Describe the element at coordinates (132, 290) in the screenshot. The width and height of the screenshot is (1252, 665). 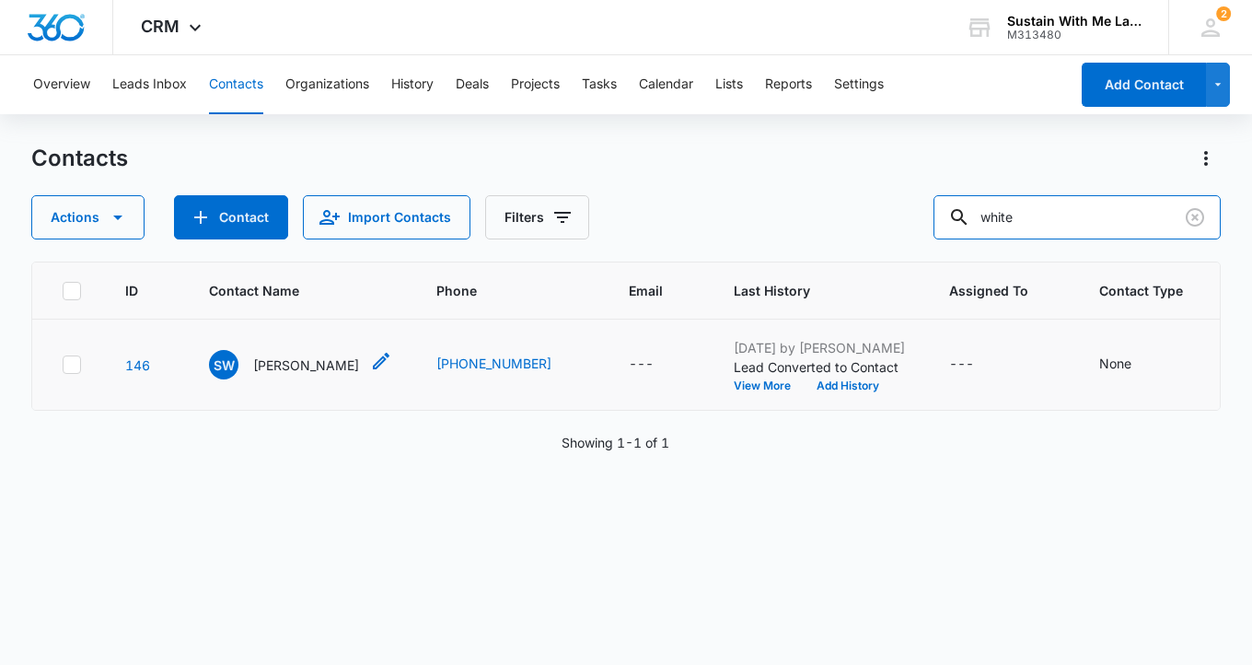
I see `span: ID` at that location.